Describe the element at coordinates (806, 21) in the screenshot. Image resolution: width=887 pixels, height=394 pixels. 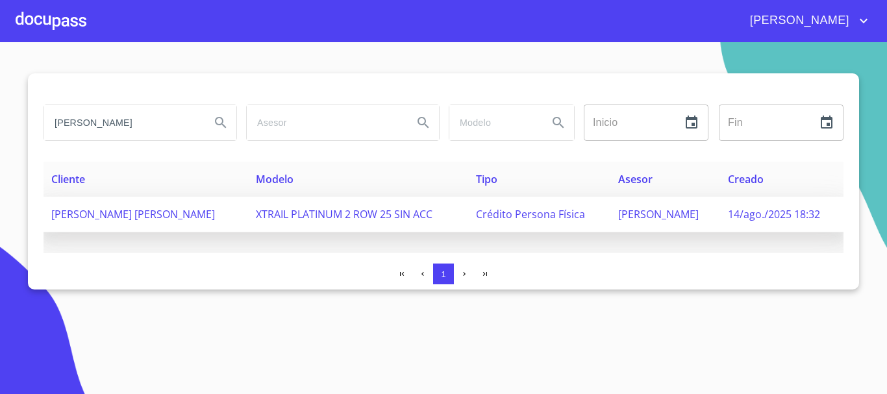
I see `button: account of current user` at that location.